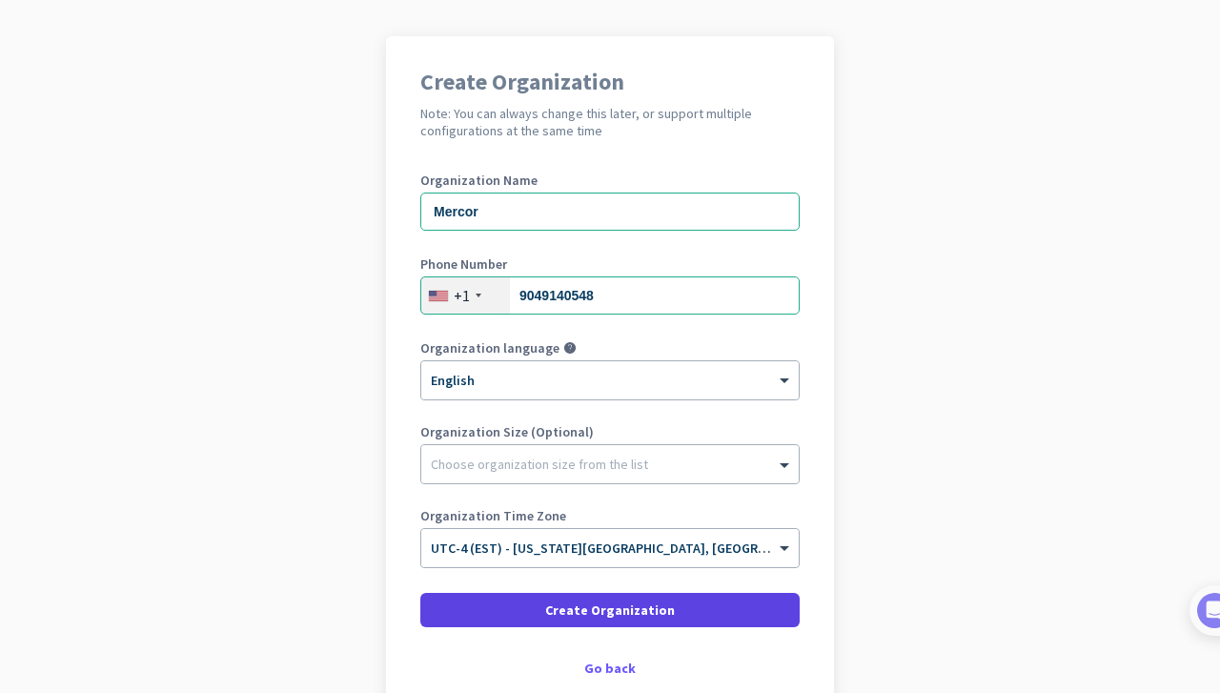 This screenshot has height=693, width=1220. Describe the element at coordinates (610, 668) in the screenshot. I see `div: Go back` at that location.